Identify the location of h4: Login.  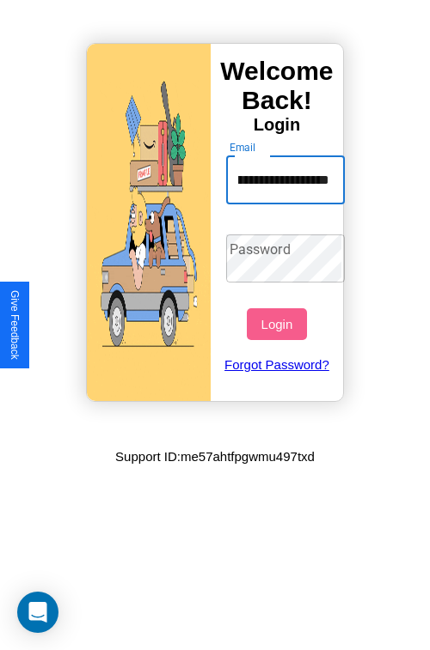
(277, 125).